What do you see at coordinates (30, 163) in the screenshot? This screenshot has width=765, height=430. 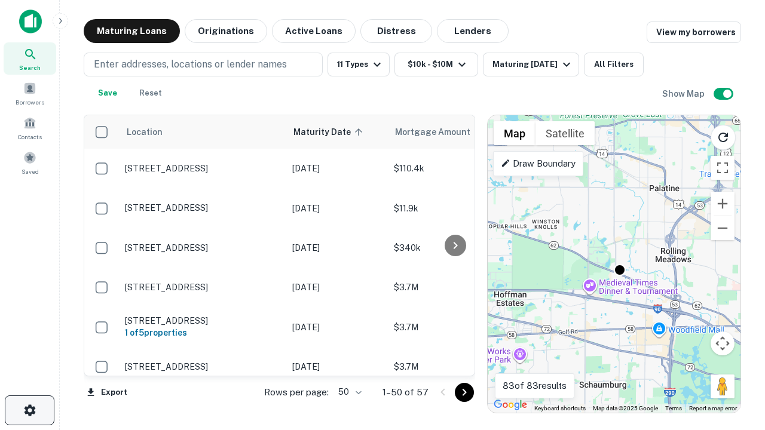 I see `div: Saved` at bounding box center [30, 163].